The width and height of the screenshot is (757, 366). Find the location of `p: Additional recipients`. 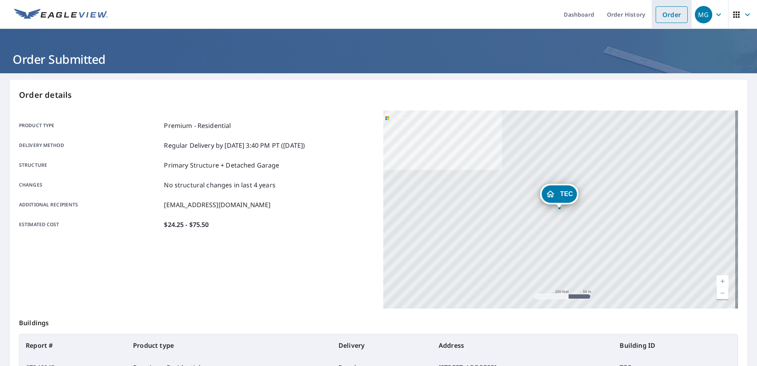

p: Additional recipients is located at coordinates (90, 205).